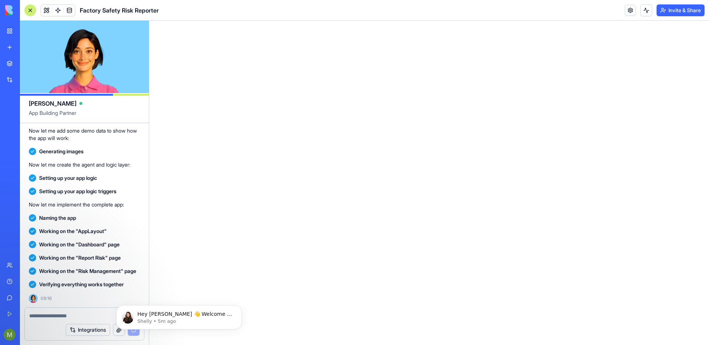  Describe the element at coordinates (80, 32) in the screenshot. I see `p: Message from Shelly, sent 5m ago` at that location.